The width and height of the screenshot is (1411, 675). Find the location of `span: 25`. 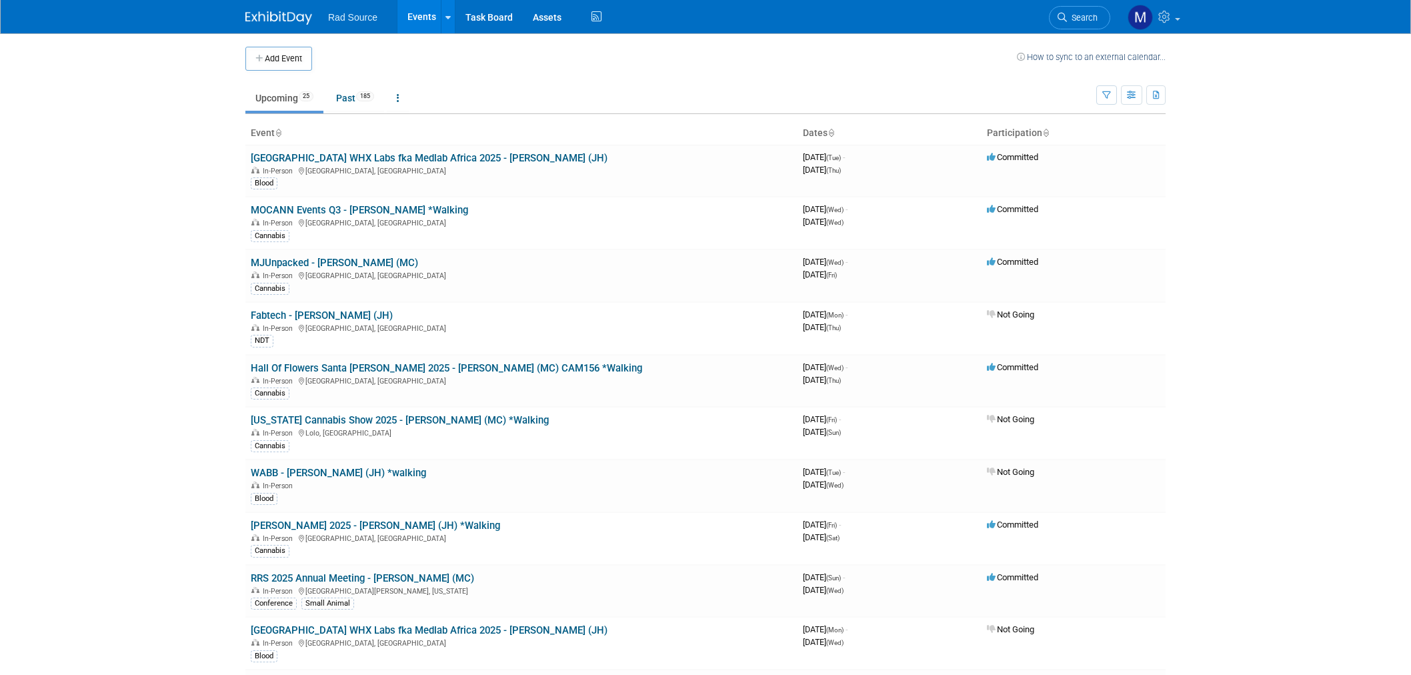

span: 25 is located at coordinates (306, 96).